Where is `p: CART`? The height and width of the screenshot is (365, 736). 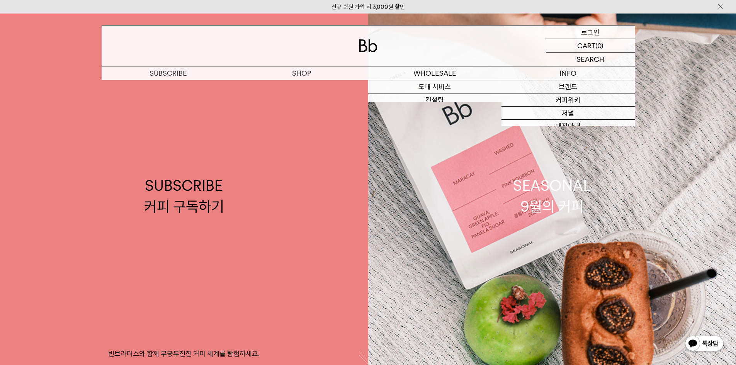 p: CART is located at coordinates (586, 46).